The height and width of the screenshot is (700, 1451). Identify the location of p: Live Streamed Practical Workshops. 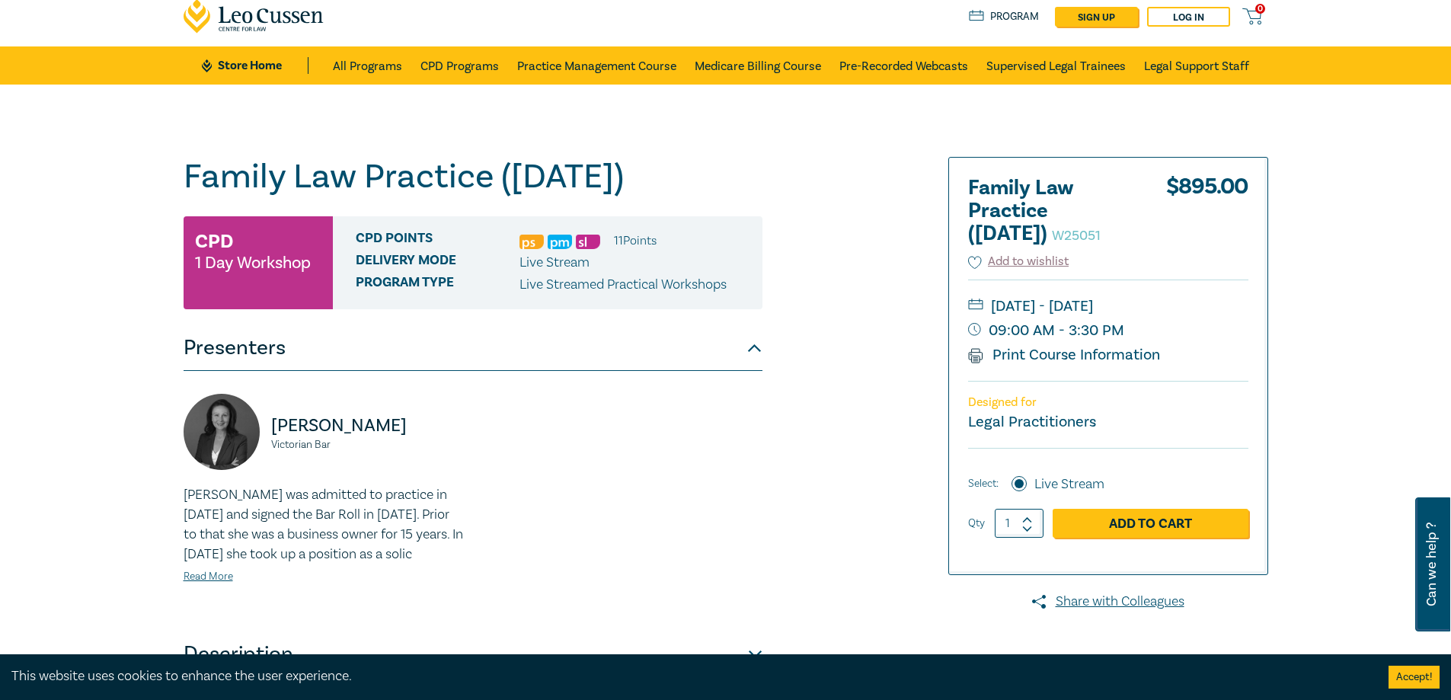
(623, 285).